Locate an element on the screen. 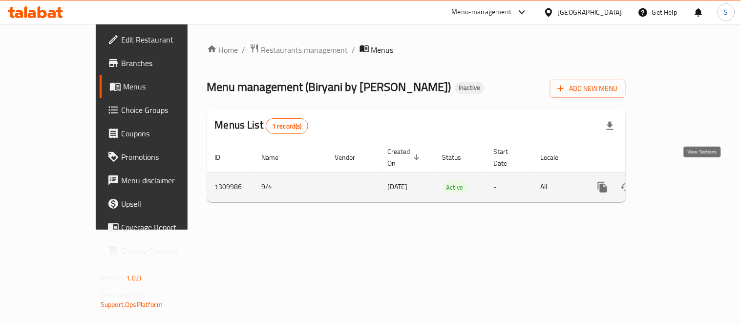  span: Get support on: is located at coordinates (123, 295).